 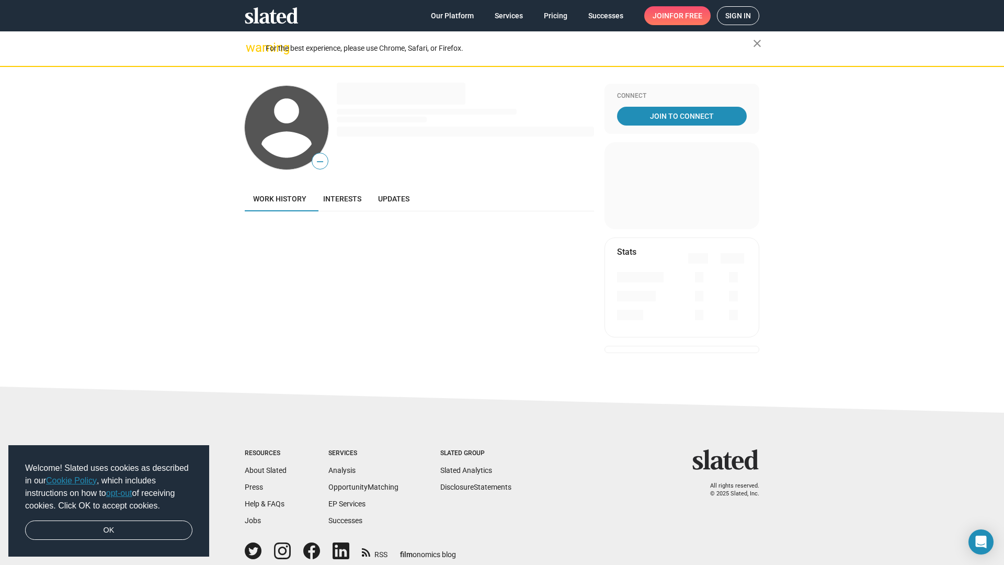 What do you see at coordinates (555, 16) in the screenshot?
I see `span: Pricing` at bounding box center [555, 16].